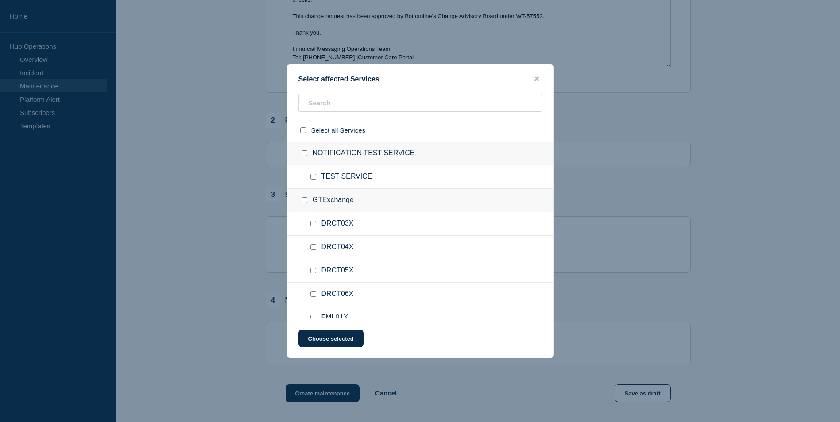  What do you see at coordinates (337, 294) in the screenshot?
I see `span: DRCT06X` at bounding box center [337, 294].